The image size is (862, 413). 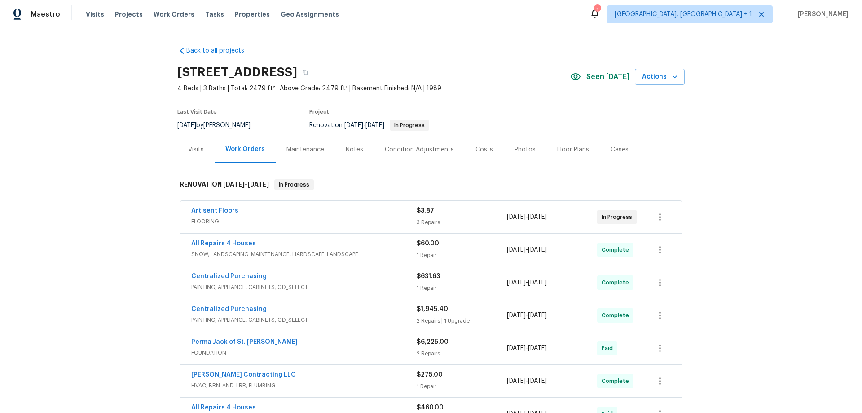 What do you see at coordinates (304, 221) in the screenshot?
I see `span: FLOORING` at bounding box center [304, 221].